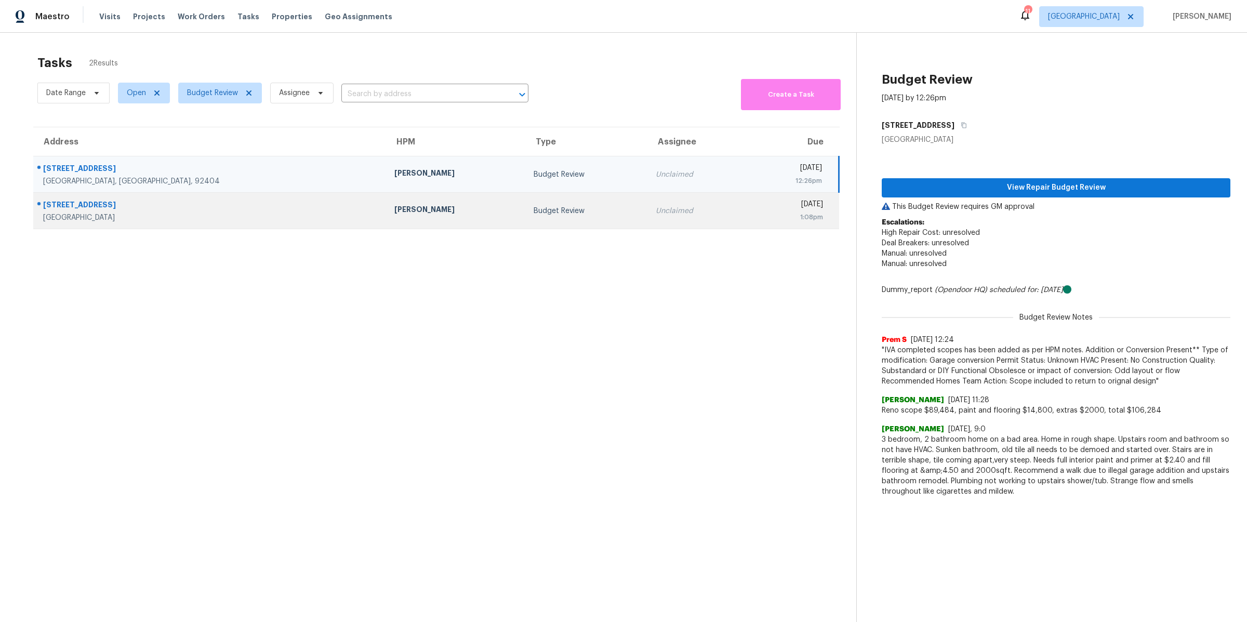 Image resolution: width=1247 pixels, height=622 pixels. What do you see at coordinates (791, 95) in the screenshot?
I see `span: Create a Task` at bounding box center [791, 95].